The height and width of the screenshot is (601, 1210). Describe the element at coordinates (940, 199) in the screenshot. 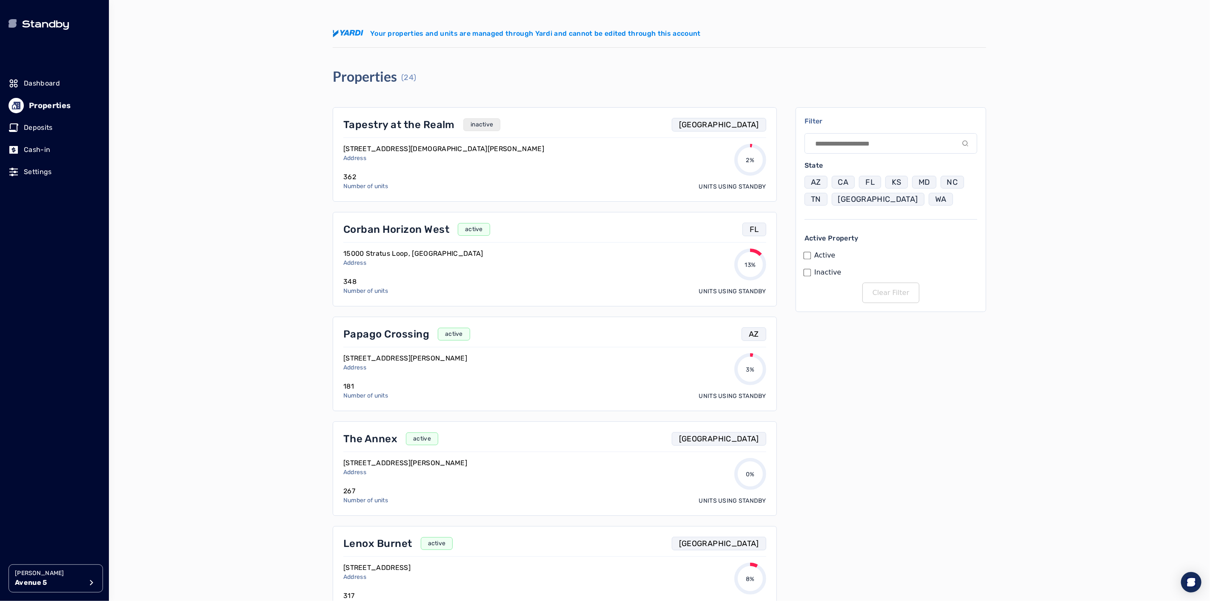

I see `p: WA` at that location.